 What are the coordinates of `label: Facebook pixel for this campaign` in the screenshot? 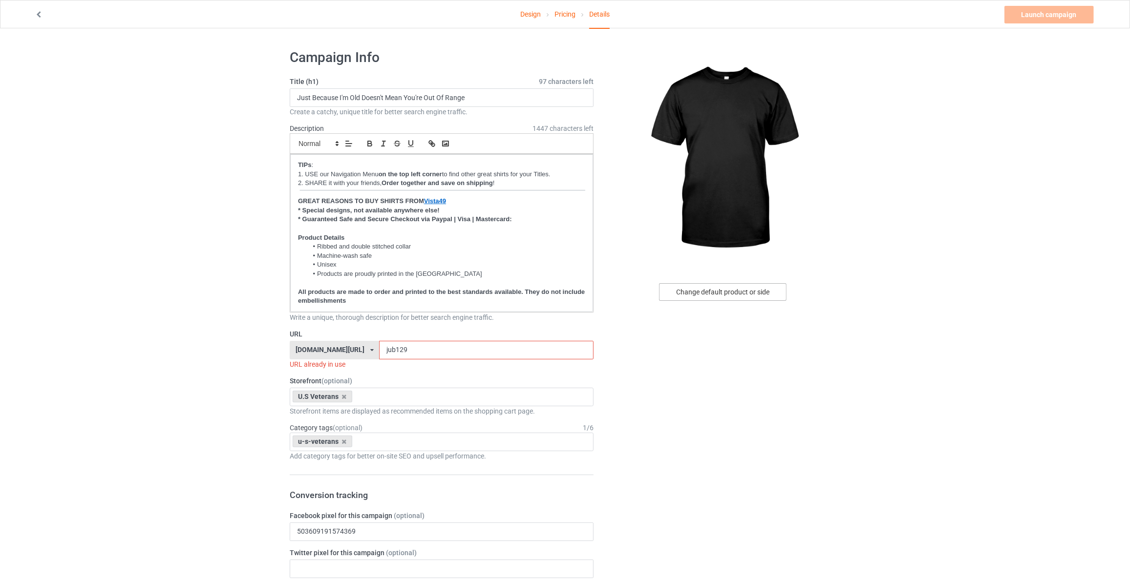 It's located at (442, 516).